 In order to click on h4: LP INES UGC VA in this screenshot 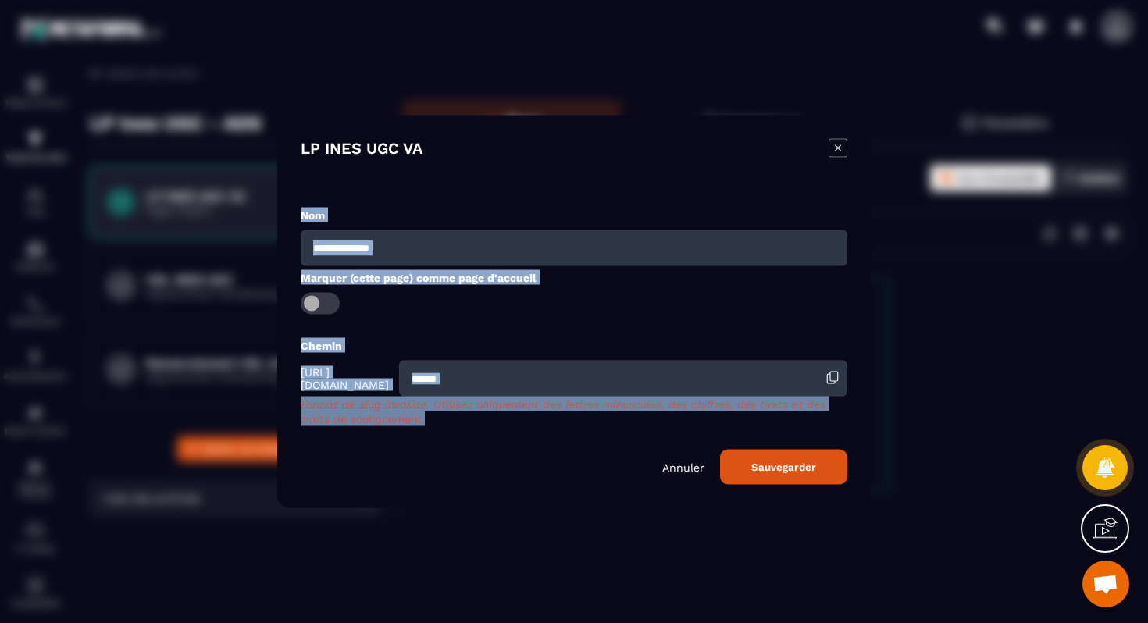, I will do `click(362, 150)`.